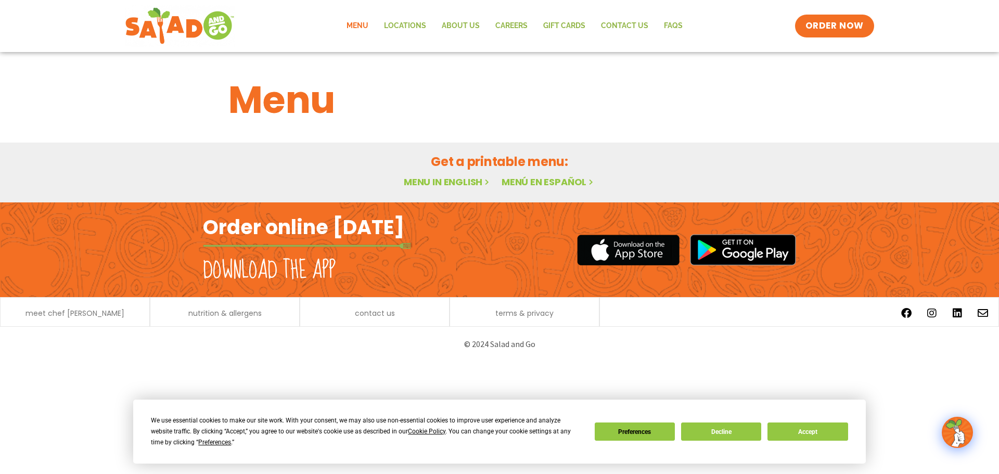 The image size is (999, 474). I want to click on a: Careers, so click(512, 26).